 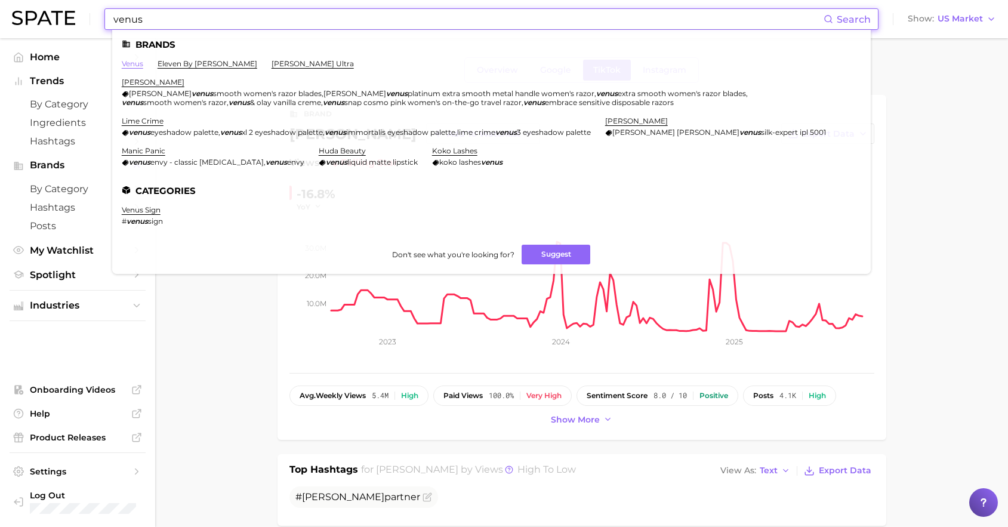 I want to click on a: Help, so click(x=78, y=413).